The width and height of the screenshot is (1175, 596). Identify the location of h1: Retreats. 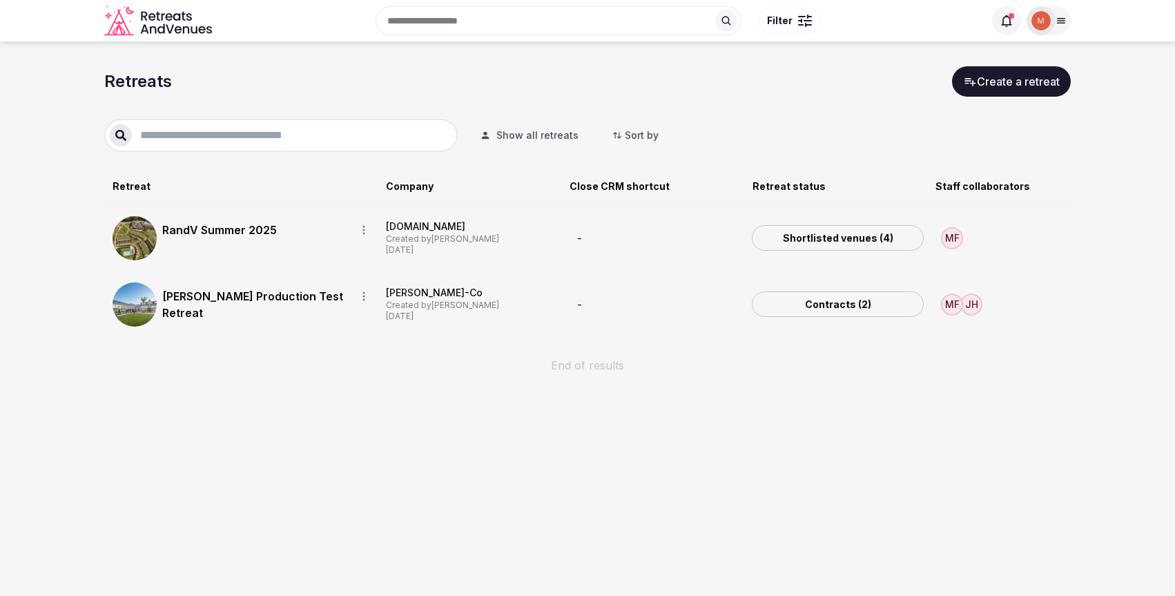
(138, 81).